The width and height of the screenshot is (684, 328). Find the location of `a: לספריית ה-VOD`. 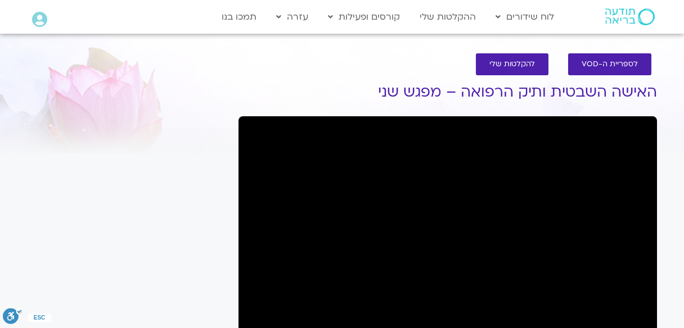

a: לספריית ה-VOD is located at coordinates (610, 64).